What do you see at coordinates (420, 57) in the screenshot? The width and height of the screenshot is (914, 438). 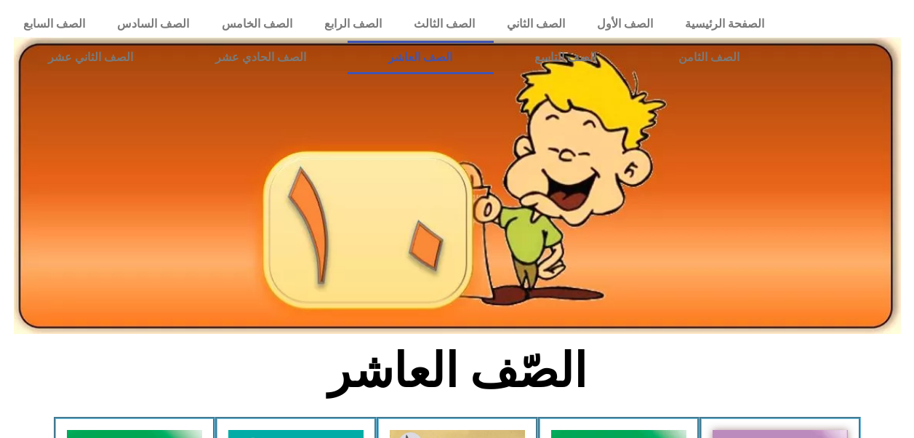 I see `a: الصف العاشر` at bounding box center [420, 57].